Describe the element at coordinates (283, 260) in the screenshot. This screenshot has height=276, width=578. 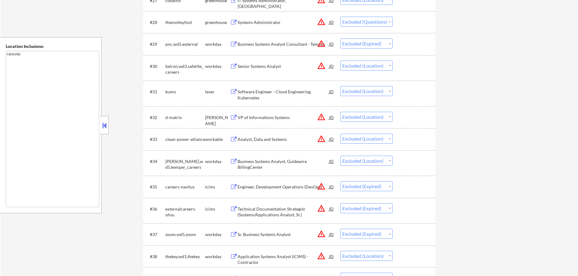
I see `div: Application Systems Analyst (iCIMS) - Contractor` at that location.